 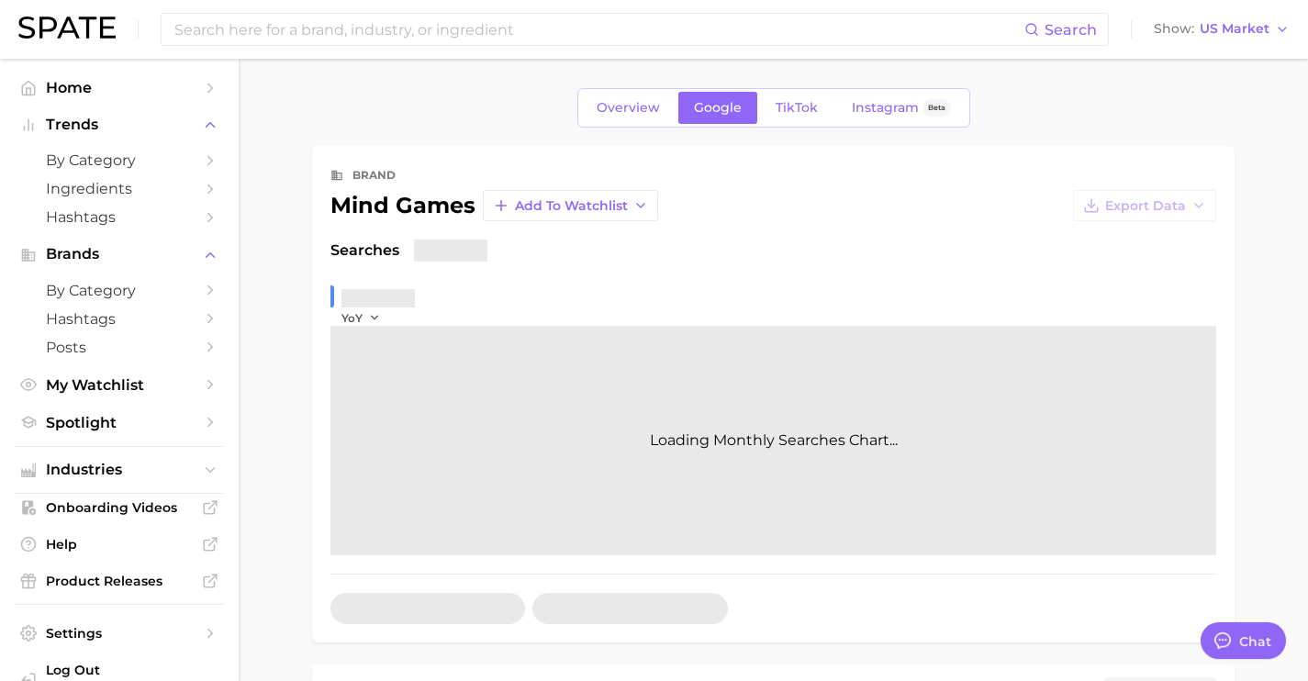 What do you see at coordinates (628, 107) in the screenshot?
I see `span: Overview` at bounding box center [628, 107].